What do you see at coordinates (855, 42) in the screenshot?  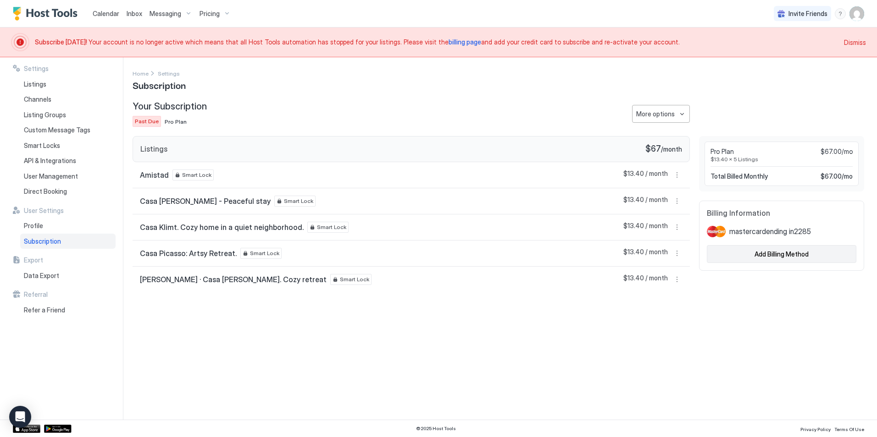 I see `div: Dismiss` at bounding box center [855, 42].